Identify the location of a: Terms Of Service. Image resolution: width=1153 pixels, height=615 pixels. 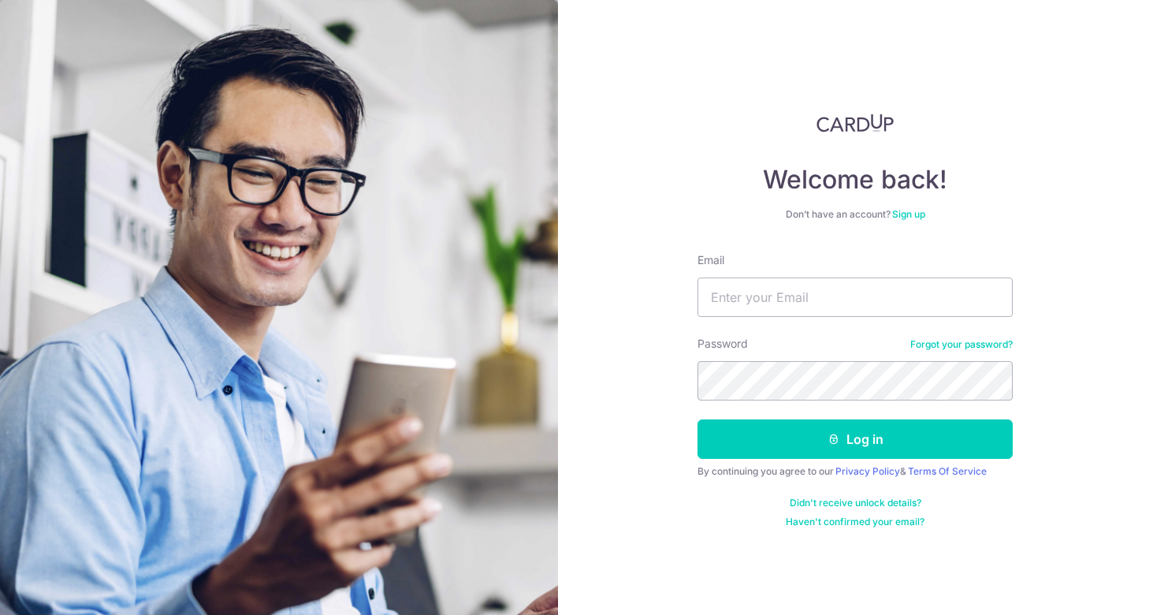
(947, 470).